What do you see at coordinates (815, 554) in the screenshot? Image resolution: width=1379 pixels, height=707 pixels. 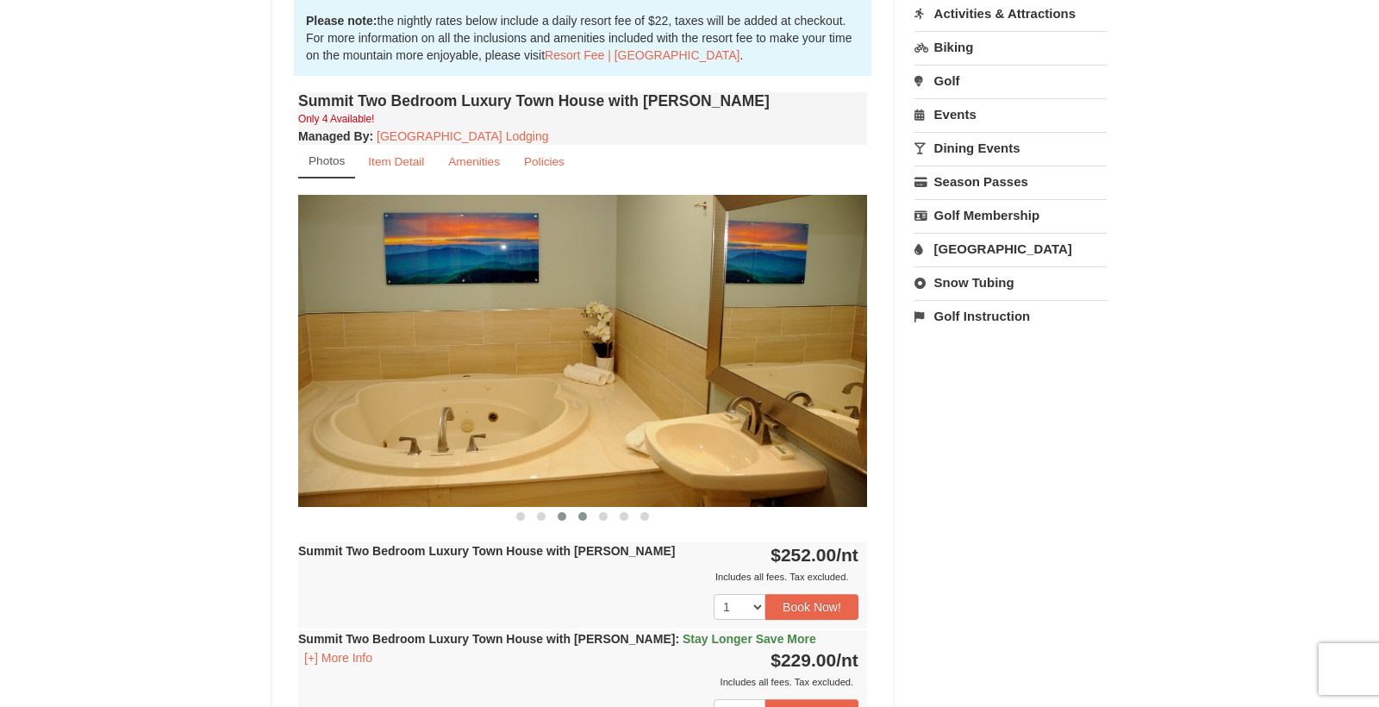 I see `strong: $252.00` at bounding box center [815, 554].